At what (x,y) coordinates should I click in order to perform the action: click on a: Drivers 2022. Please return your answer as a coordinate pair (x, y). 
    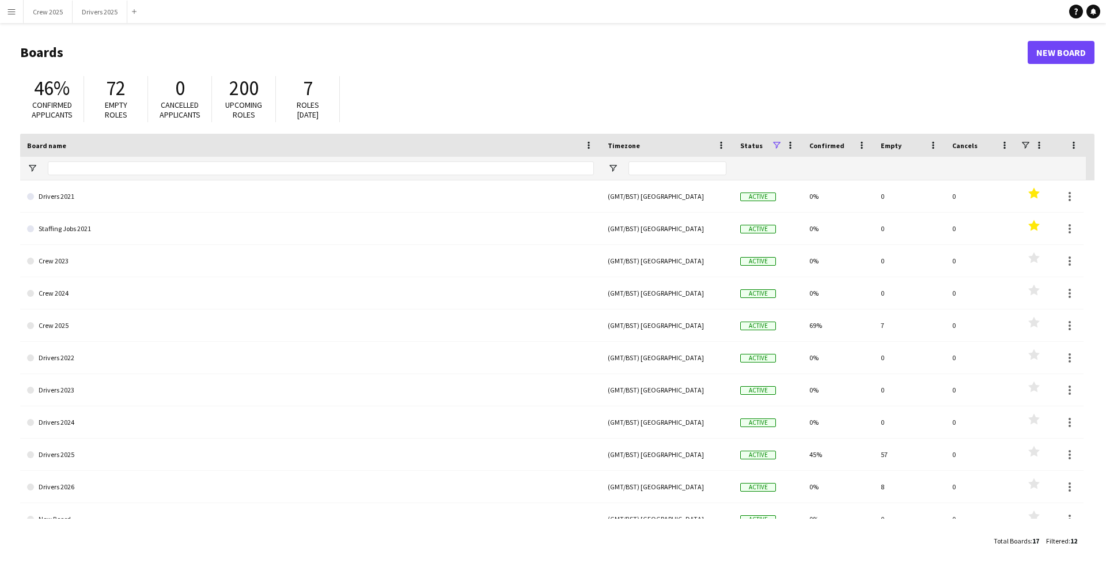
    Looking at the image, I should click on (310, 358).